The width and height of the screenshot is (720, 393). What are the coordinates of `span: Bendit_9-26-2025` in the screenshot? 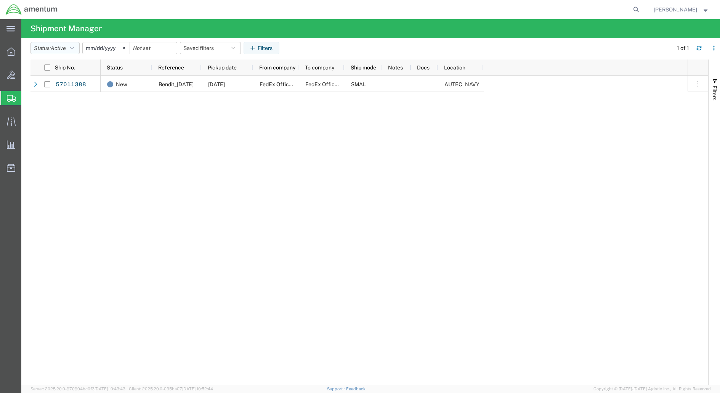 It's located at (176, 84).